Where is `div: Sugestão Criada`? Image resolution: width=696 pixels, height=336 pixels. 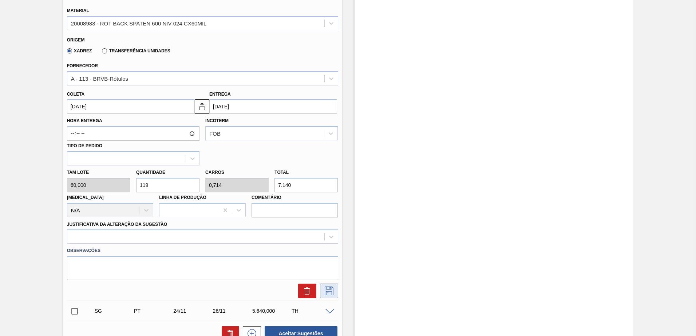
div: Sugestão Criada is located at coordinates (115, 311).